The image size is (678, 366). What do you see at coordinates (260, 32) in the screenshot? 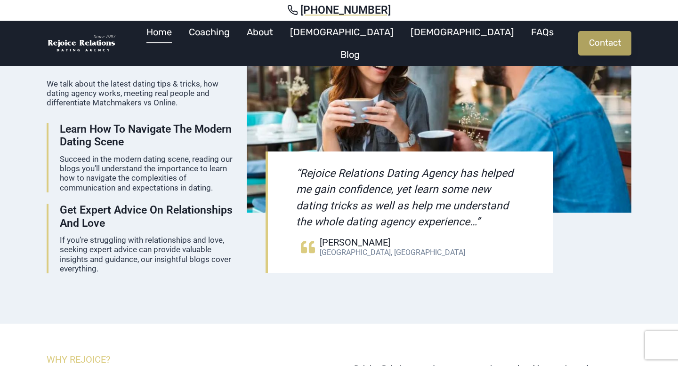
I see `a: About` at bounding box center [260, 32].